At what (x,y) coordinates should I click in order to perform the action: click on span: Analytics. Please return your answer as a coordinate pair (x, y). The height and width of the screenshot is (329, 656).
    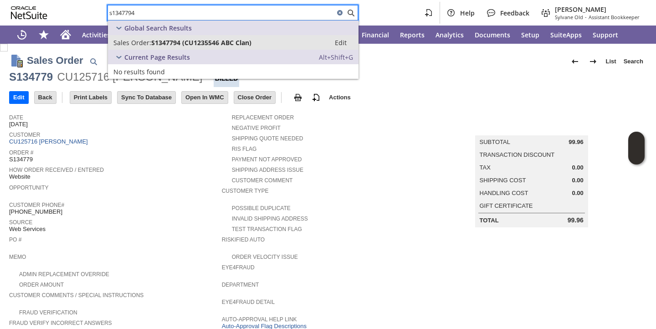
    Looking at the image, I should click on (450, 35).